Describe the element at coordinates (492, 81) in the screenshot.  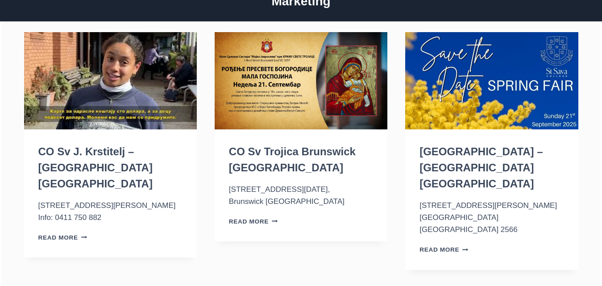
I see `img: St Sava College – Varroville NSW` at that location.